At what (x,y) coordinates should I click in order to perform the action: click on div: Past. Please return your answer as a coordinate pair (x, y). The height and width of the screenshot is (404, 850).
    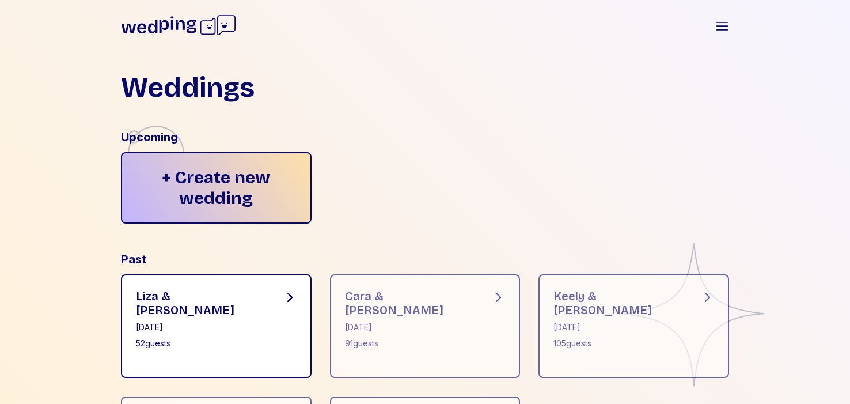
    Looking at the image, I should click on (425, 259).